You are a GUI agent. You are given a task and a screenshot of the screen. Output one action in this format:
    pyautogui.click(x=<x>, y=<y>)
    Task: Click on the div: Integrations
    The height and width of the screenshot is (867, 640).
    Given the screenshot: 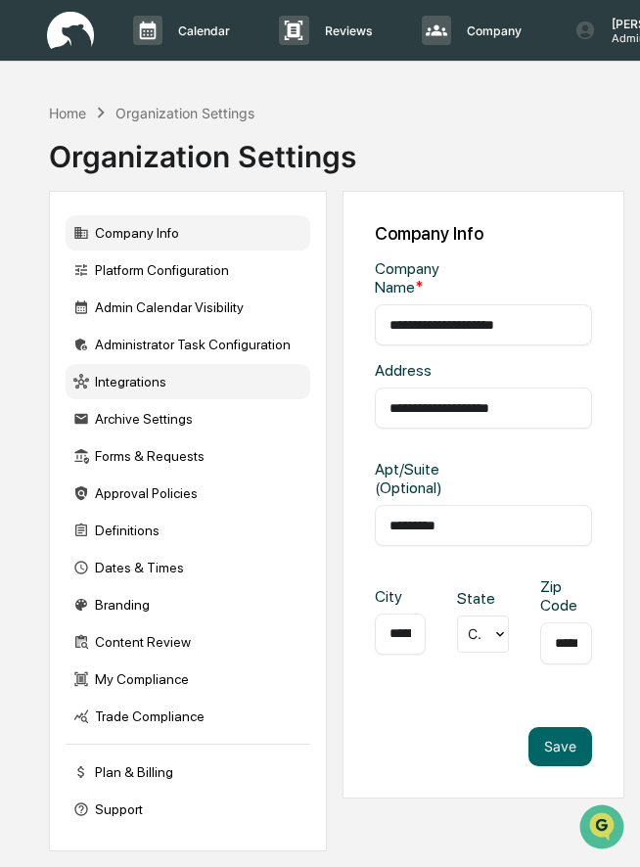 What is the action you would take?
    pyautogui.click(x=188, y=382)
    